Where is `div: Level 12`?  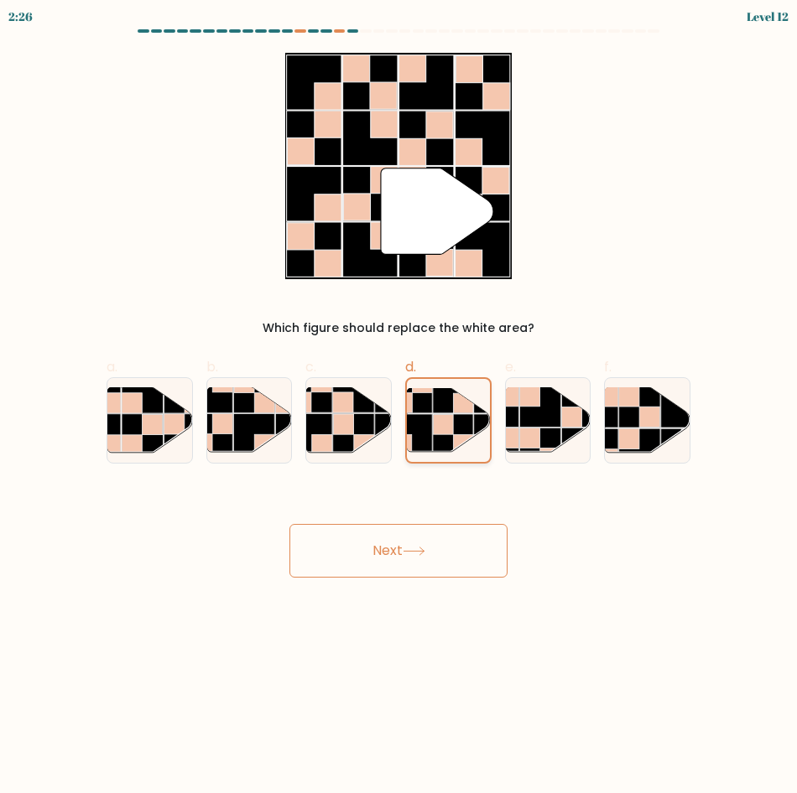 div: Level 12 is located at coordinates (767, 16).